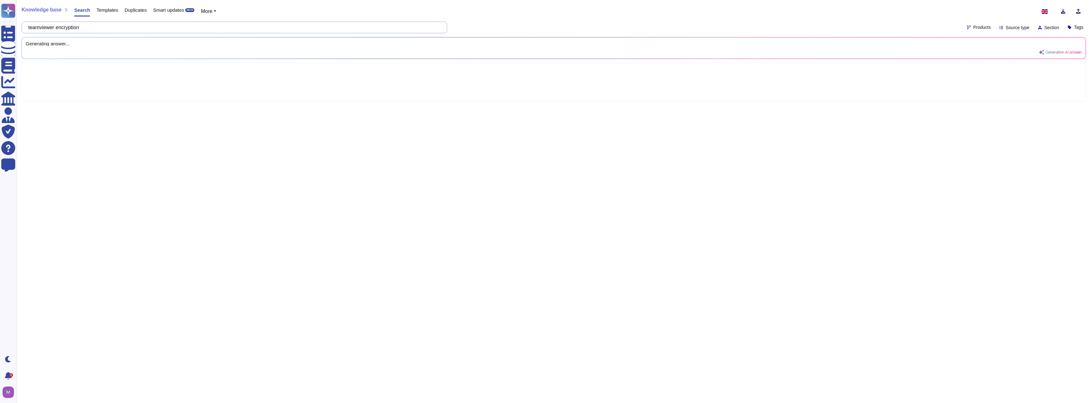 The width and height of the screenshot is (1091, 403). I want to click on span: Section, so click(1052, 28).